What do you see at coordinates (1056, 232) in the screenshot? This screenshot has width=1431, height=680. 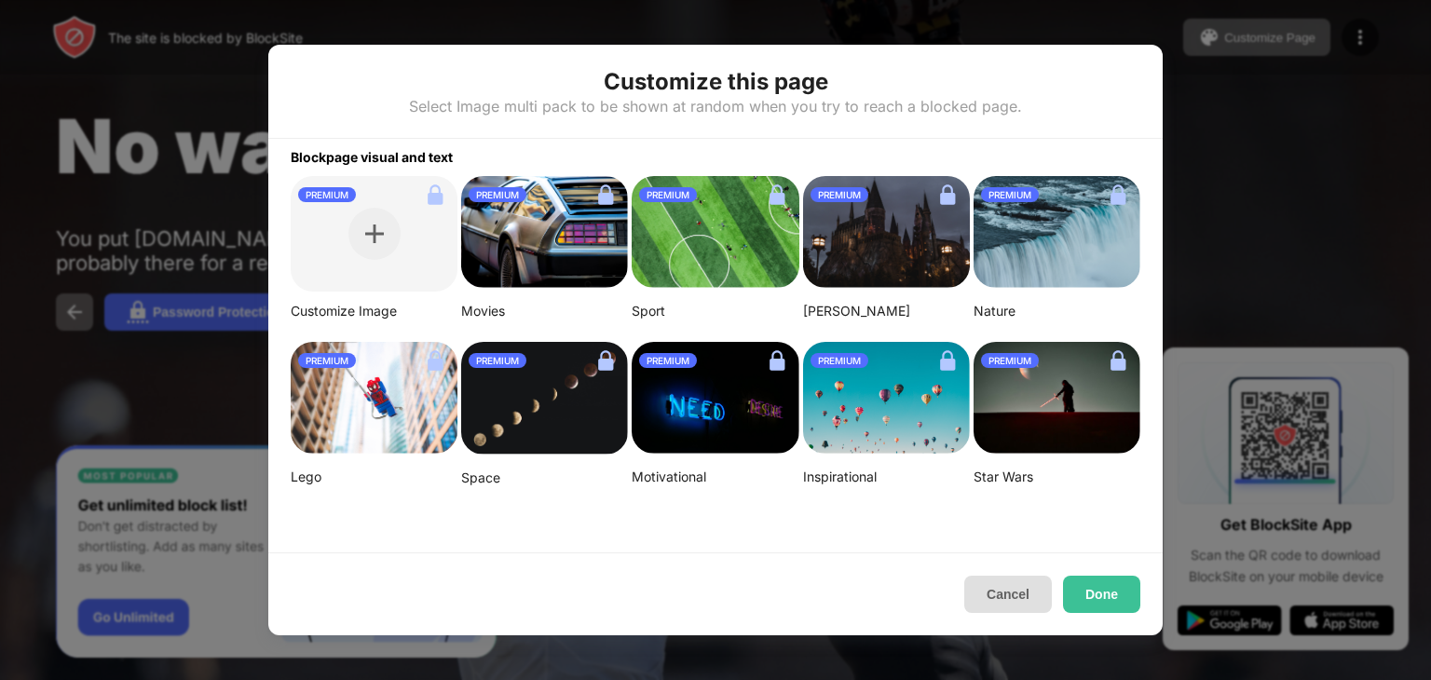 I see `img: aditya-chinchure-LtHTe32r_nA-unsplash.png` at bounding box center [1056, 232].